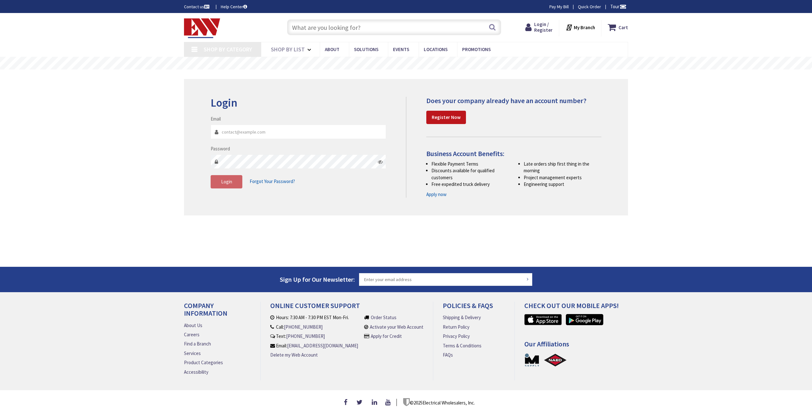 This screenshot has height=414, width=812. I want to click on a: Help Center, so click(234, 7).